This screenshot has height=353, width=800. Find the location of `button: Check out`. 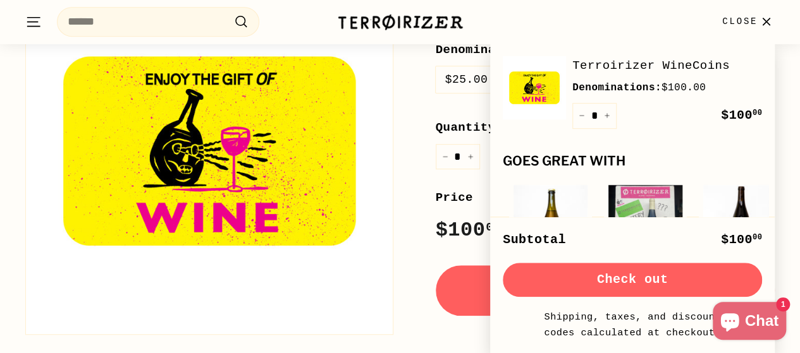

button: Check out is located at coordinates (632, 280).